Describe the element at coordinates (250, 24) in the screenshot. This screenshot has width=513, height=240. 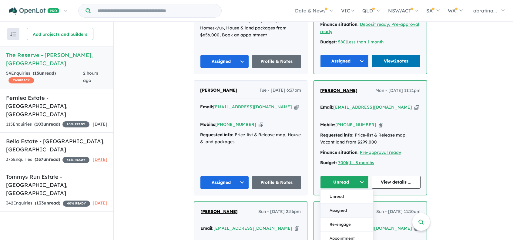
I see `div: Brochure & Inclusions, House & Land <u>Lot 209: Liberty 23 by Boutique Homes</u>, House & land pa...` at that location.